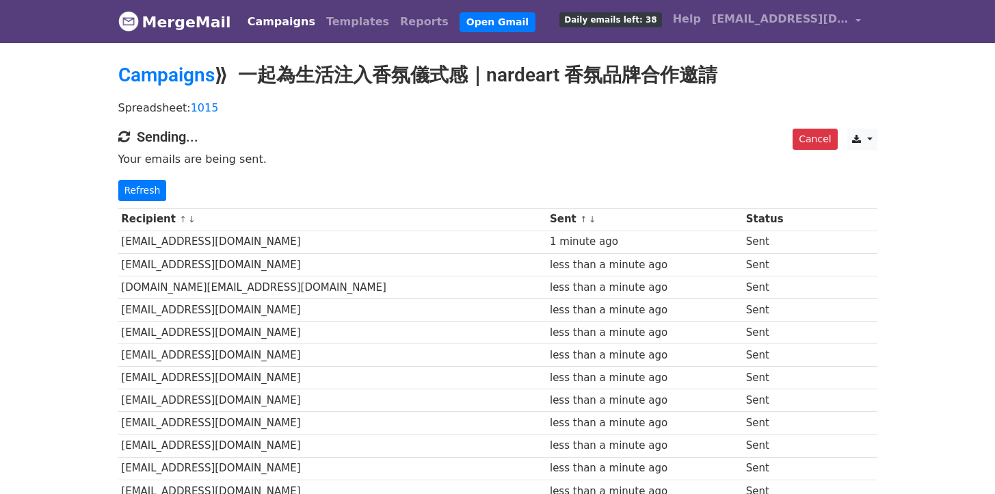 This screenshot has height=494, width=995. What do you see at coordinates (498, 75) in the screenshot?
I see `h2: ⟫ 一起為生活注入香氛儀式感｜nardeart 香氛品牌合作邀請` at bounding box center [498, 75].